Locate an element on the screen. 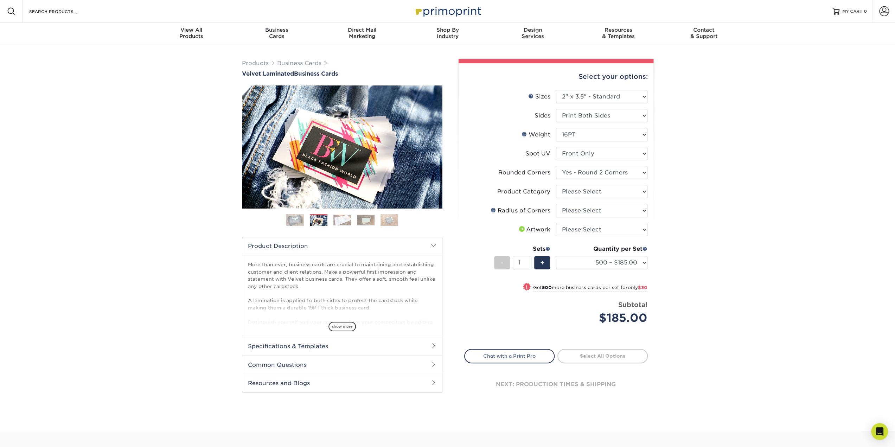  div: Rounded Corners is located at coordinates (525, 173).